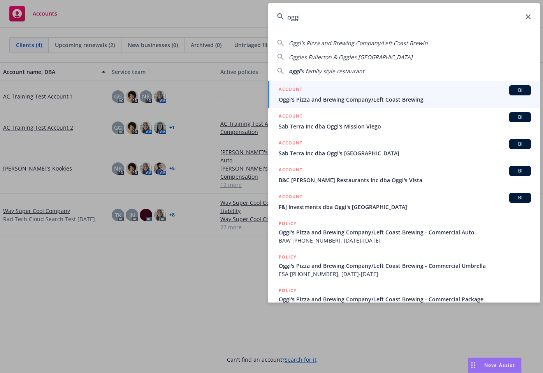  I want to click on a: ACCOUNTBIOggi's Pizza and Brewing Company/Left Coast Brewing, so click(404, 94).